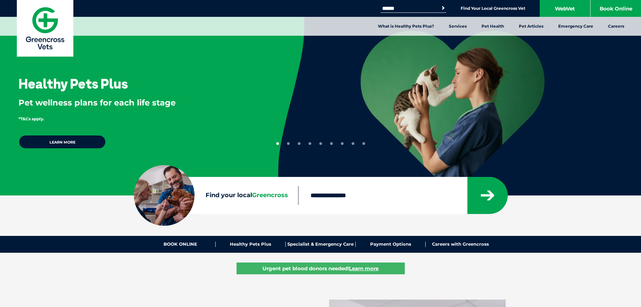 This screenshot has width=641, height=307. I want to click on span: Greencross, so click(270, 195).